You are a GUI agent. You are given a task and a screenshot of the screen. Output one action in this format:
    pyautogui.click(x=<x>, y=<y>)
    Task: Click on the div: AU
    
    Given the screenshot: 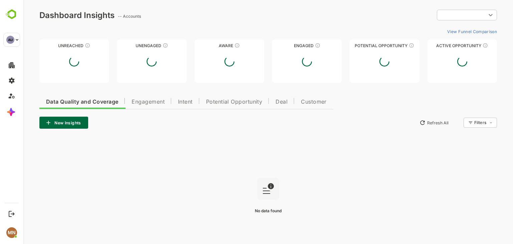 What is the action you would take?
    pyautogui.click(x=10, y=40)
    